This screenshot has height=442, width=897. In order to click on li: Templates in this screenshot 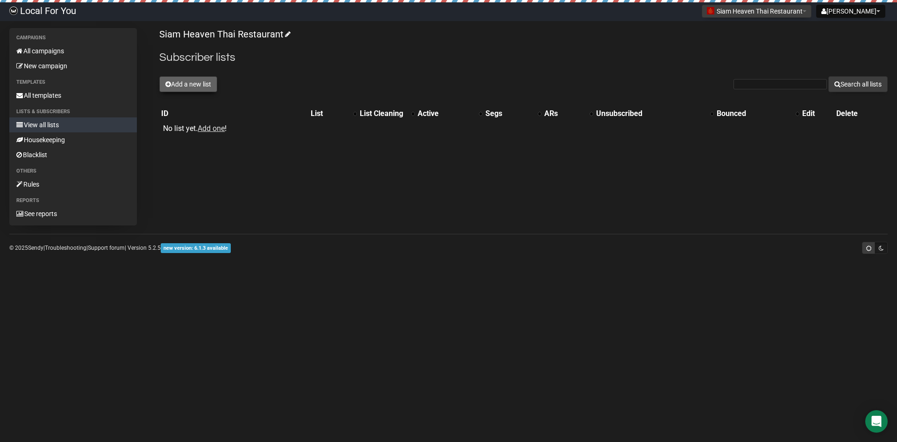, I will do `click(73, 82)`.